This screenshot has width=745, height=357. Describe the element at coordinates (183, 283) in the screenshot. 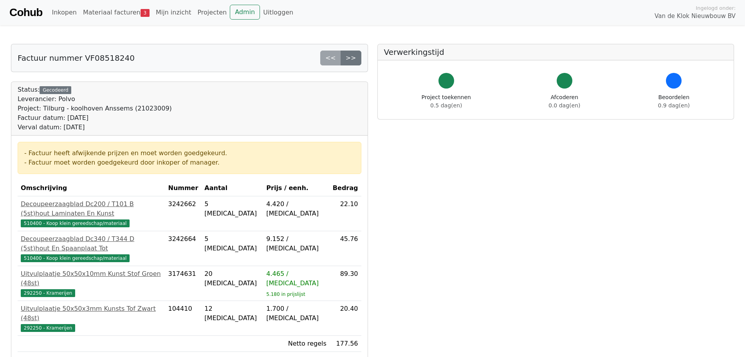

I see `td: 3174631` at that location.